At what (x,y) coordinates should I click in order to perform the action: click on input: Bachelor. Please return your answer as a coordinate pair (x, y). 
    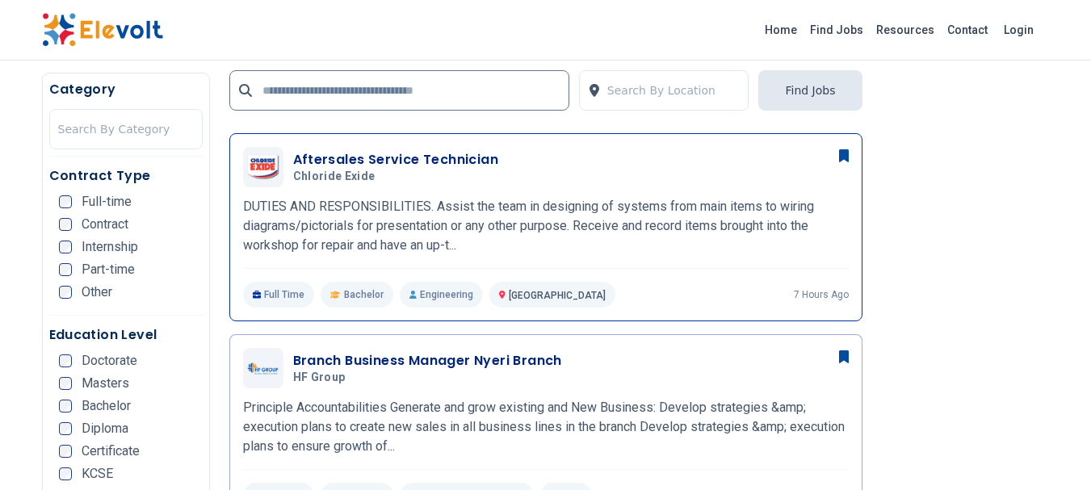
    Looking at the image, I should click on (65, 406).